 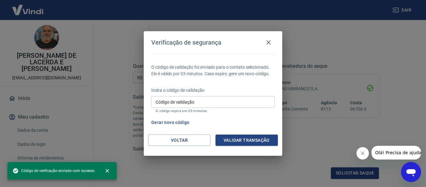 I want to click on button: close, so click(x=107, y=171).